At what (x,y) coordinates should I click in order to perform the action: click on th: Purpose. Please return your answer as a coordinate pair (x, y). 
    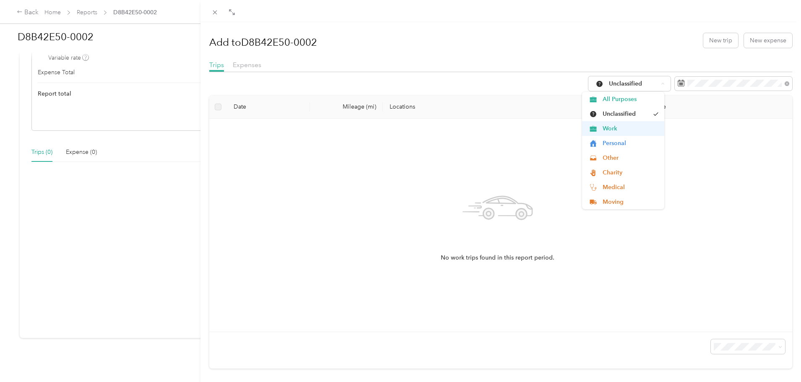
    Looking at the image, I should click on (715, 107).